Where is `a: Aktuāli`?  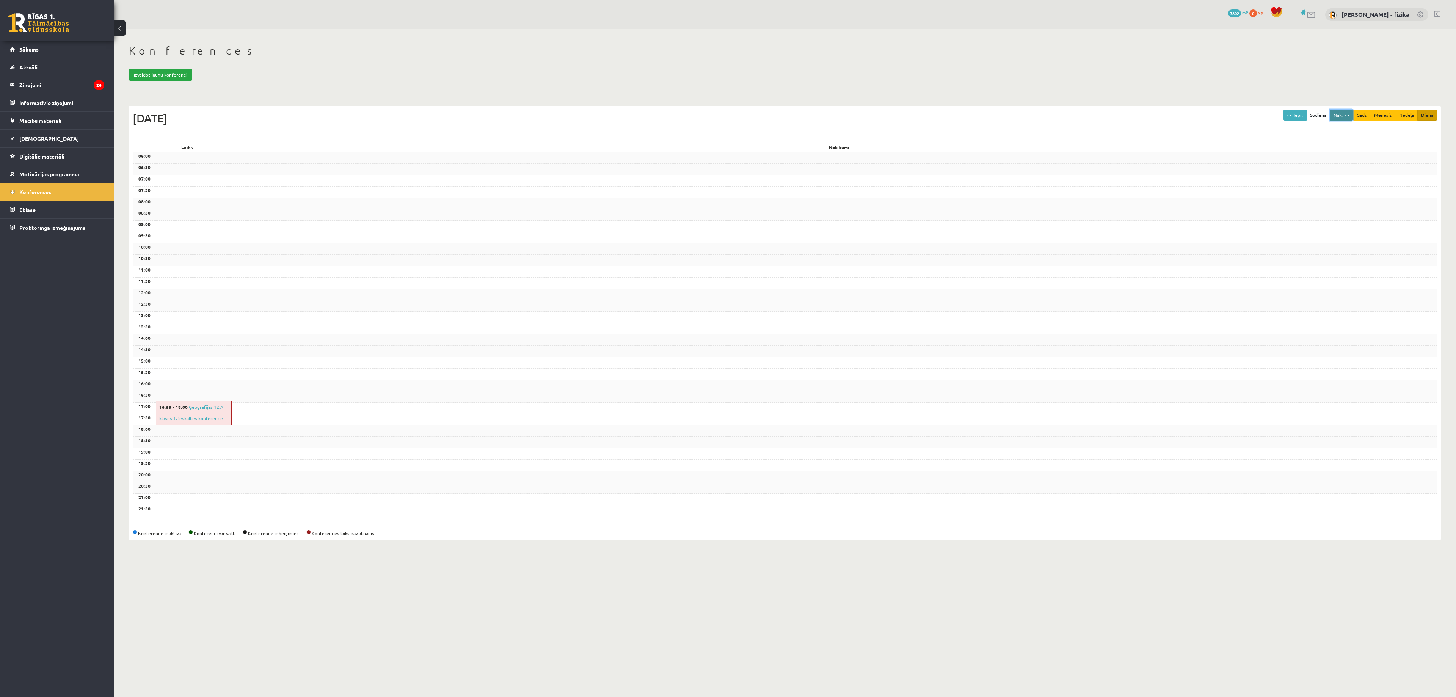 a: Aktuāli is located at coordinates (57, 67).